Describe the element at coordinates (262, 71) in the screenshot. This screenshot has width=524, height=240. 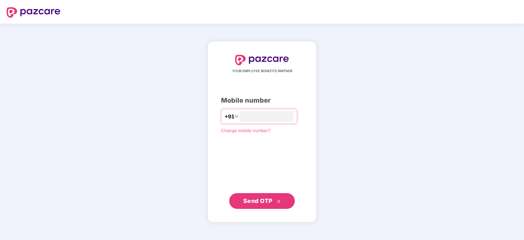
I see `span: YOUR EMPLOYEE BENEFITS PARTNER` at that location.